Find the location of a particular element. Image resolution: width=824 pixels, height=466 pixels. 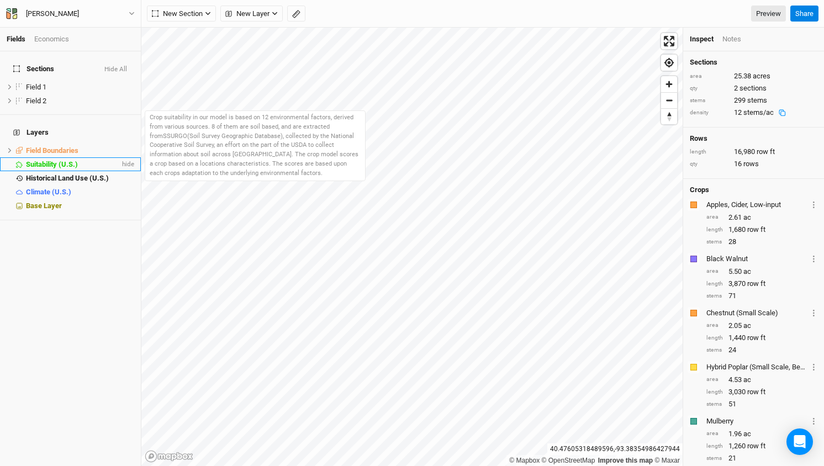

div: Climate (U.S.) is located at coordinates (80, 192).